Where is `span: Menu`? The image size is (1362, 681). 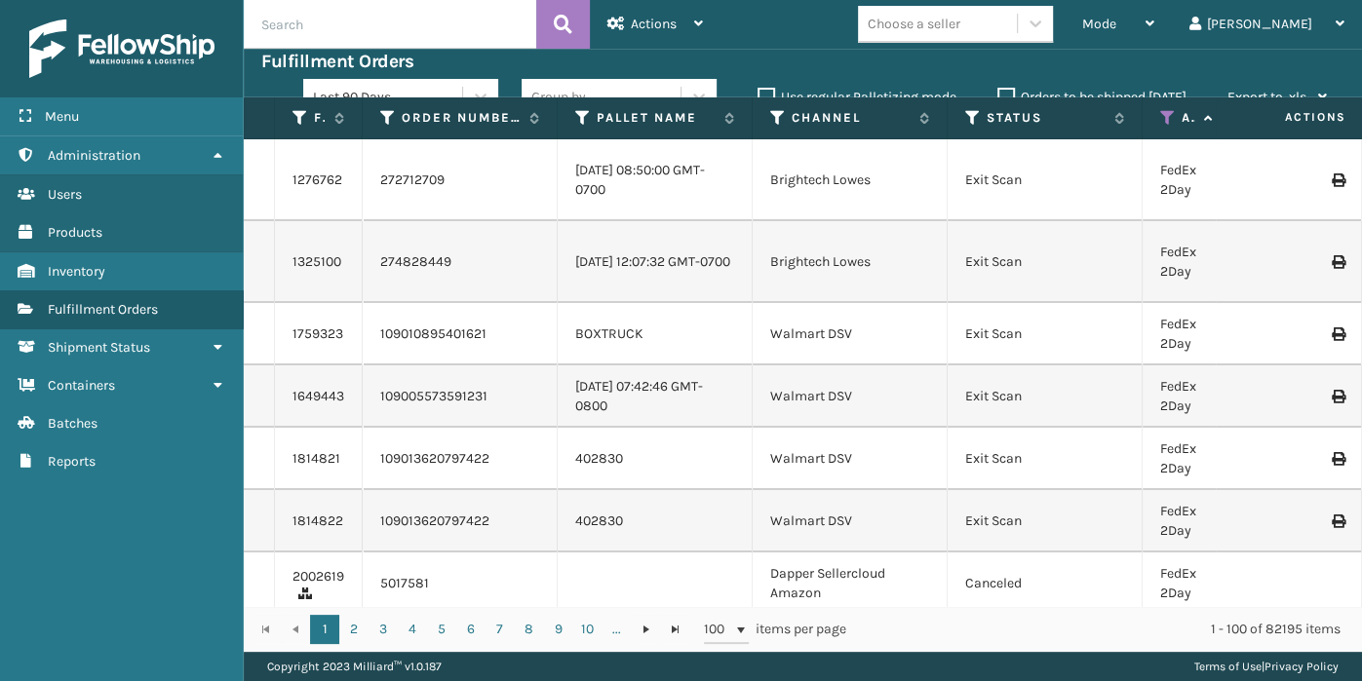
span: Menu is located at coordinates (61, 116).